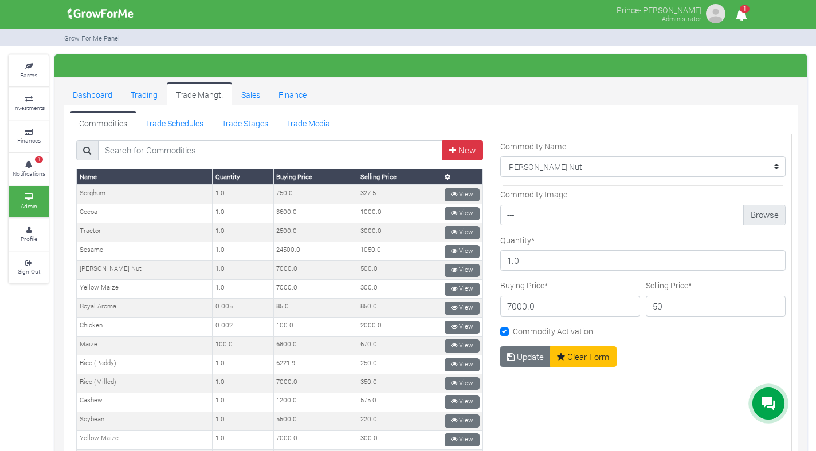 This screenshot has width=816, height=451. I want to click on th: Buying Price, so click(315, 177).